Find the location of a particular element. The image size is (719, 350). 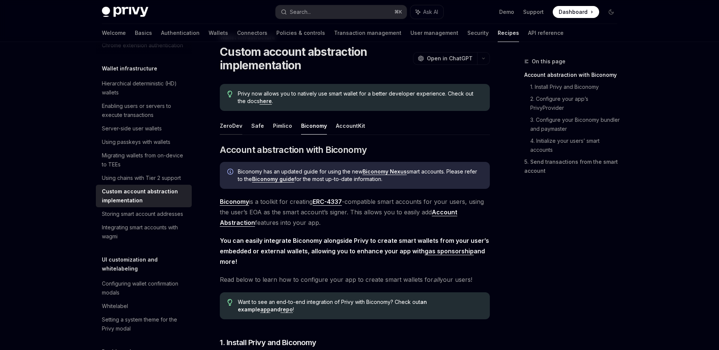

a: here is located at coordinates (266, 101).